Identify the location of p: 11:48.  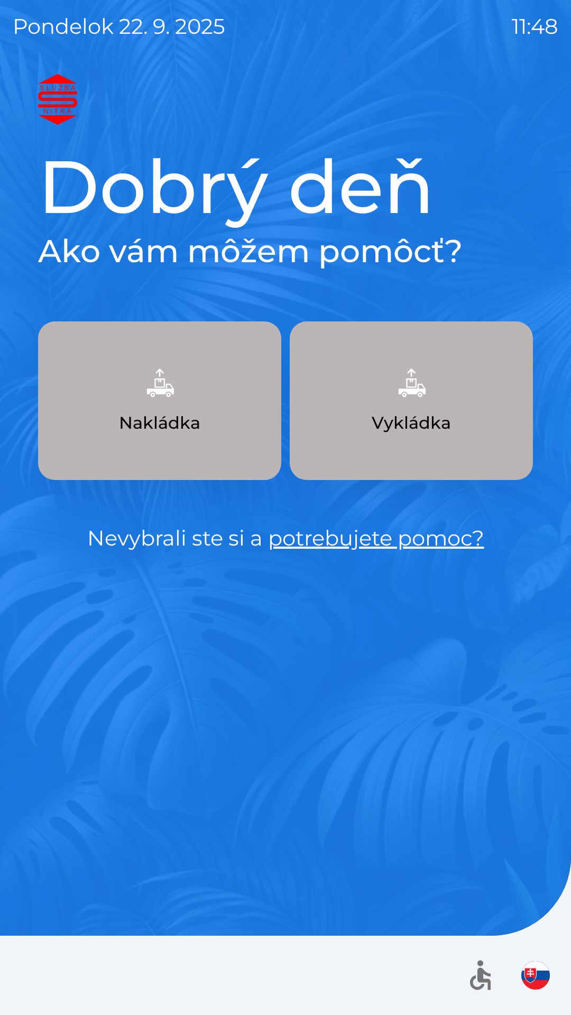
(535, 26).